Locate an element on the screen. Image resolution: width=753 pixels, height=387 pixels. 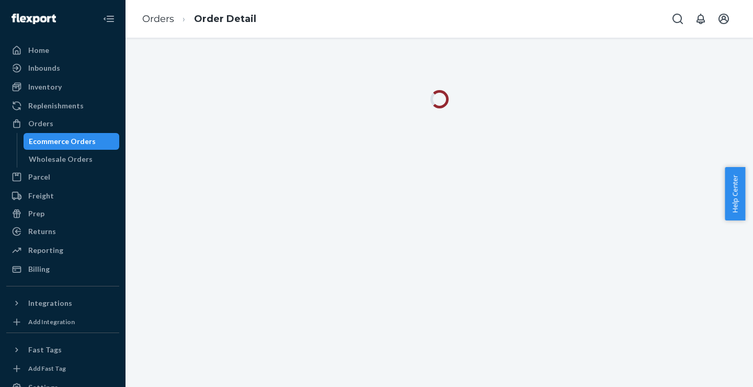
ol: breadcrumbs is located at coordinates (199, 19).